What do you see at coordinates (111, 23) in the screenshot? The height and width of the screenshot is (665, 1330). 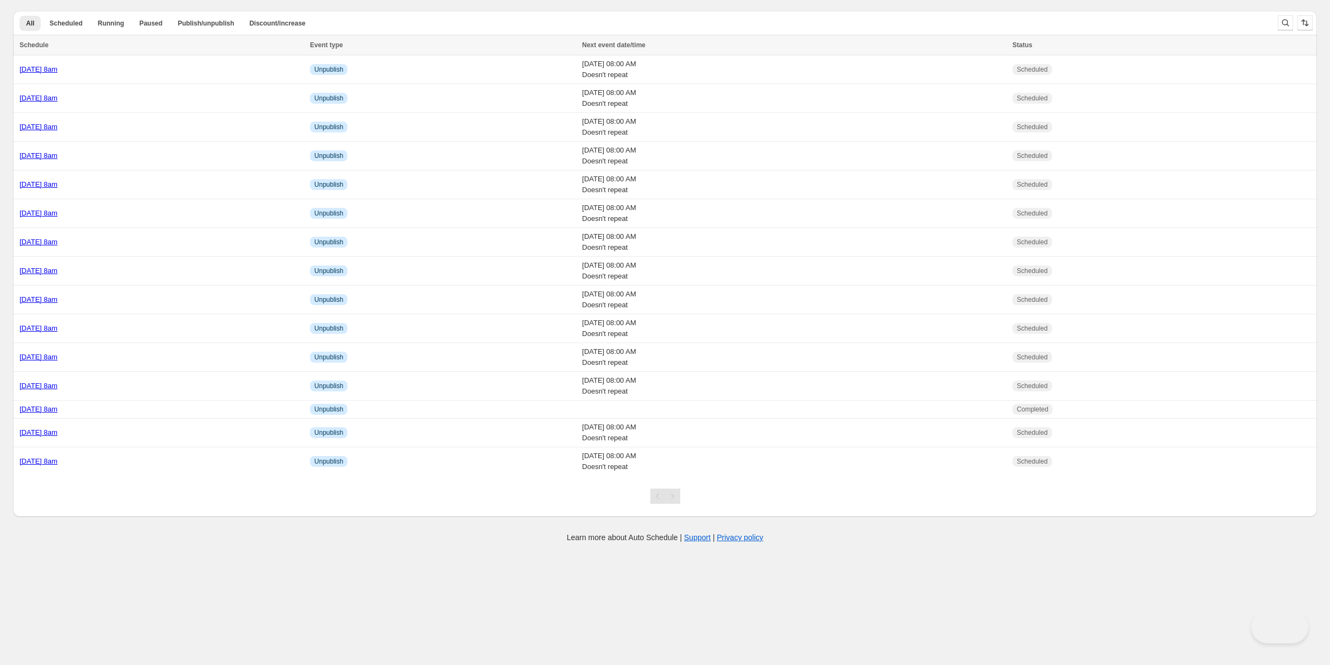 I see `span: Running` at bounding box center [111, 23].